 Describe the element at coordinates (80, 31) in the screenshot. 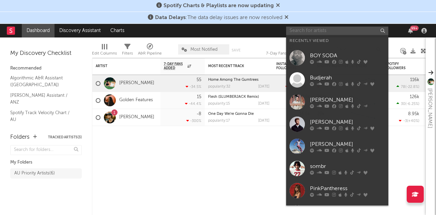

I see `a: Discovery Assistant` at that location.